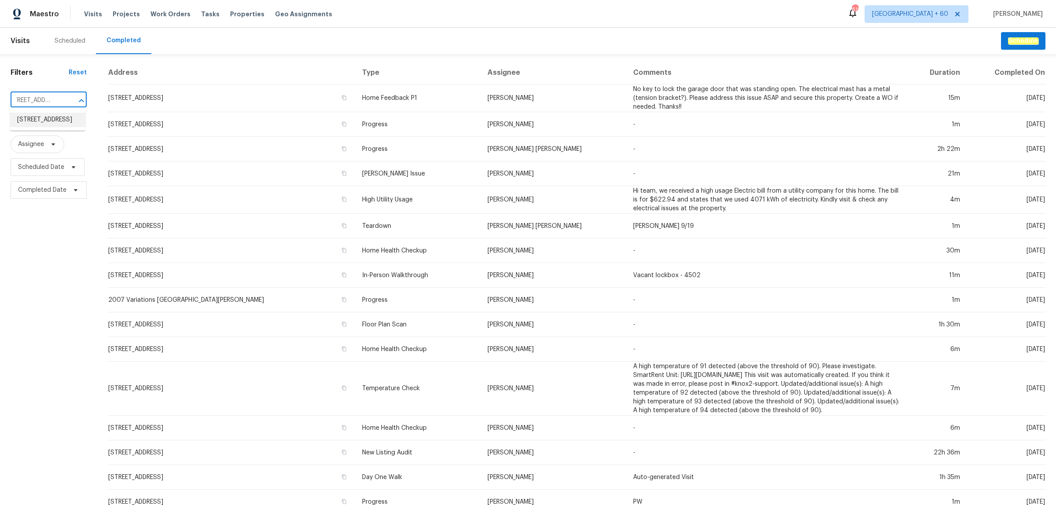  Describe the element at coordinates (170, 14) in the screenshot. I see `span: Work Orders` at that location.